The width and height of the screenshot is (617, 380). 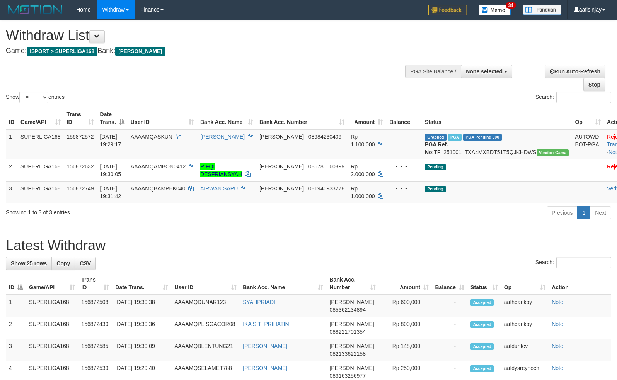 What do you see at coordinates (80, 137) in the screenshot?
I see `span: 156872572` at bounding box center [80, 137].